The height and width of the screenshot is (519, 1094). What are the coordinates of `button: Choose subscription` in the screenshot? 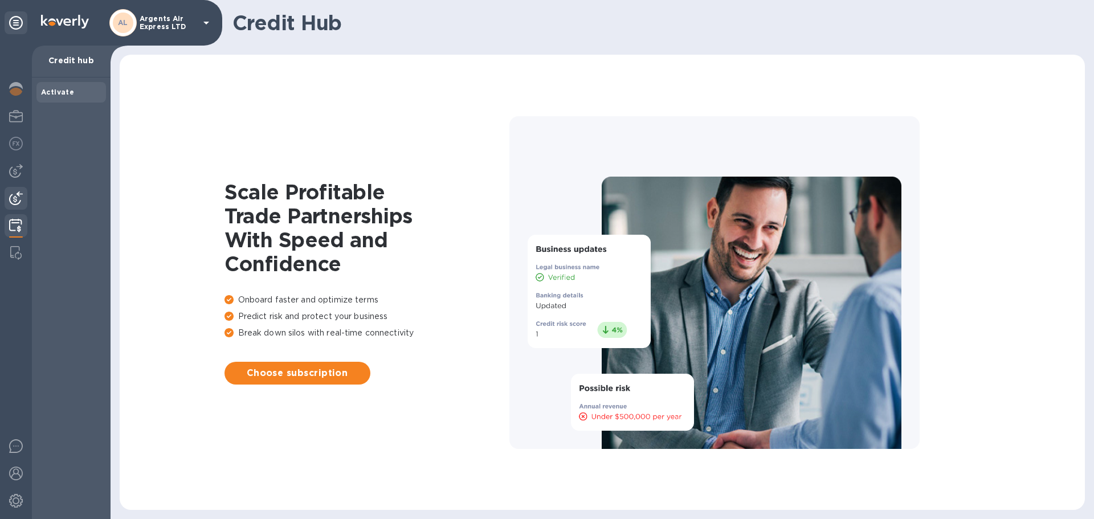 It's located at (297, 373).